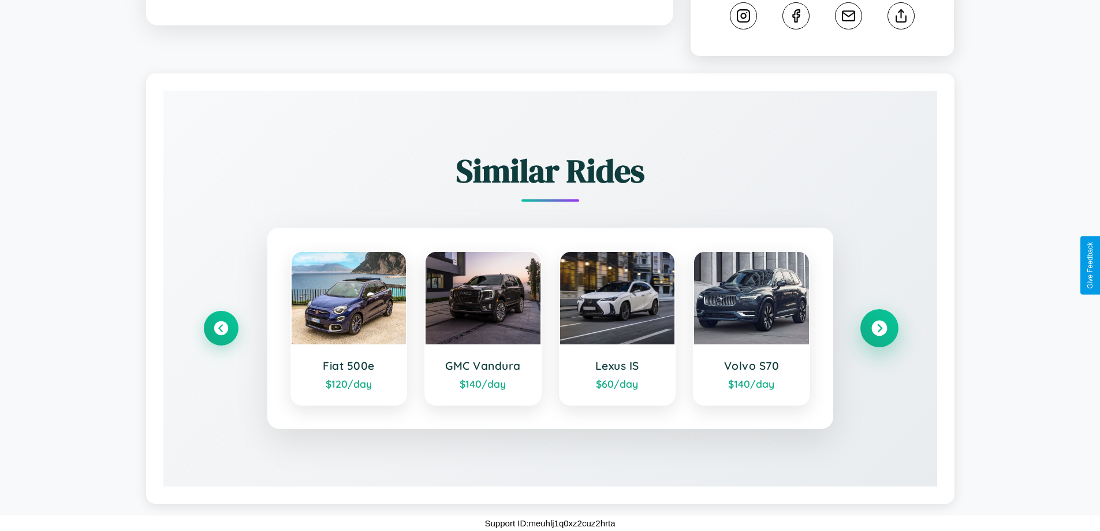  What do you see at coordinates (349, 383) in the screenshot?
I see `div: $ 120 /day` at bounding box center [349, 383].